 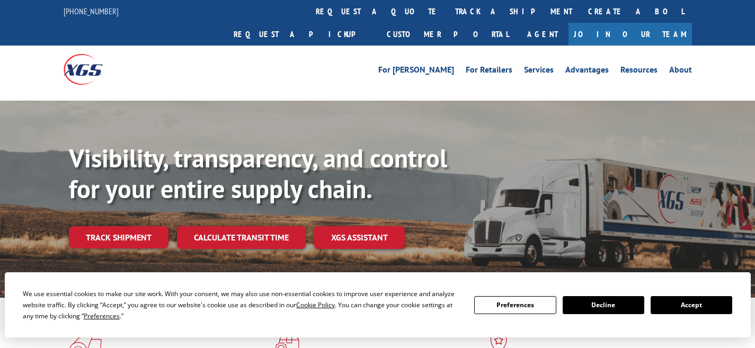 What do you see at coordinates (539, 72) in the screenshot?
I see `a: Services` at bounding box center [539, 72].